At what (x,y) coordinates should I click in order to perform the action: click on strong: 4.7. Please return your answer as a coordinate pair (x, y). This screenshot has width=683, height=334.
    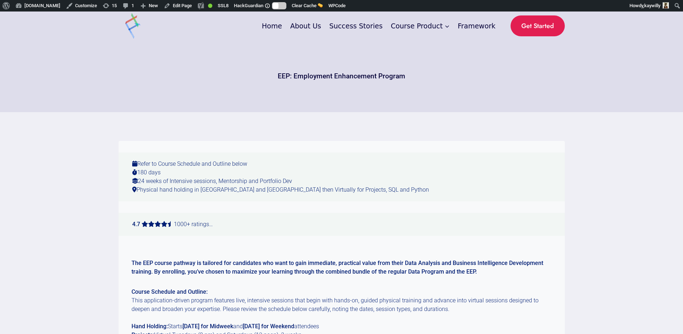
    Looking at the image, I should click on (136, 224).